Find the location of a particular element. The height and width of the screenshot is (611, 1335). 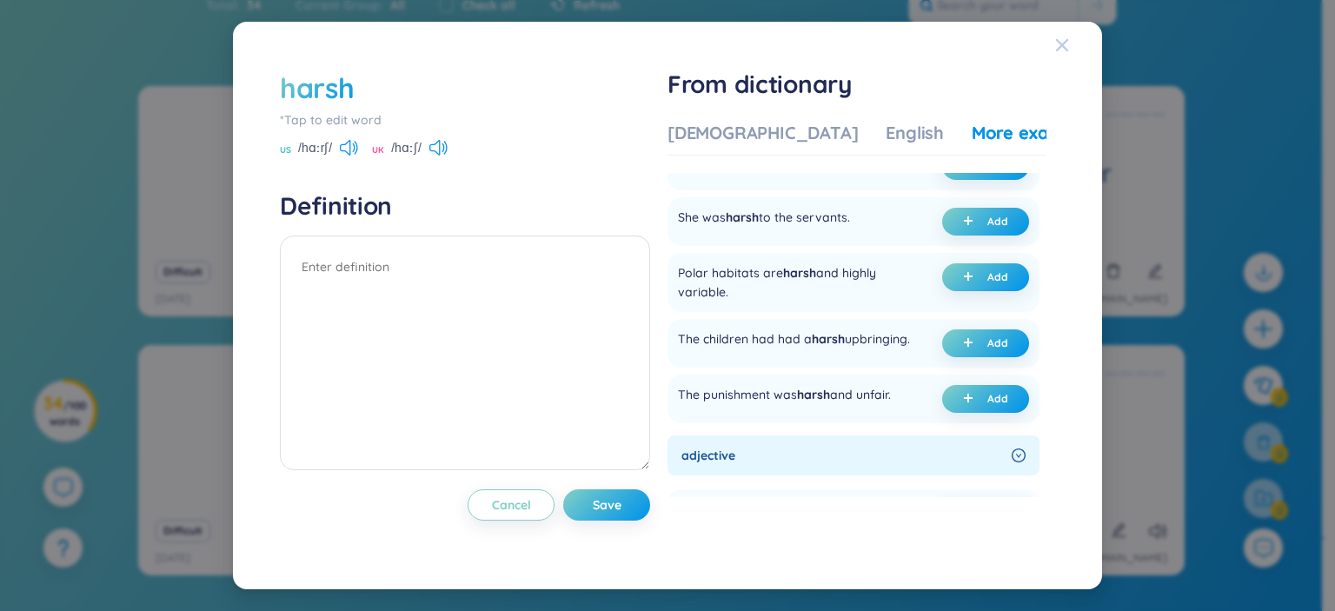

div: harsh is located at coordinates (316, 88).